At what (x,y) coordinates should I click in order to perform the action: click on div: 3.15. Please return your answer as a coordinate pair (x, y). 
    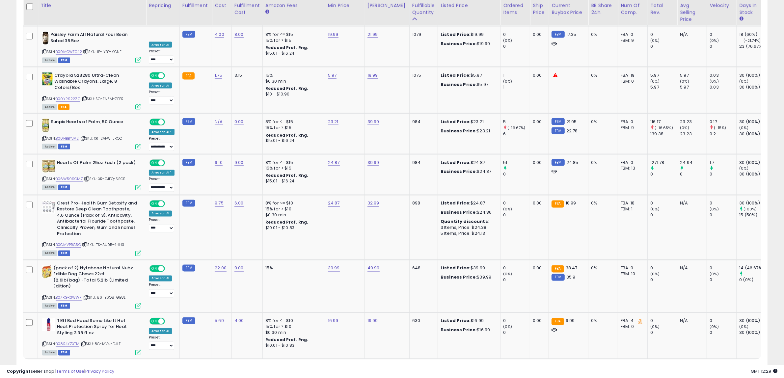
    Looking at the image, I should click on (246, 75).